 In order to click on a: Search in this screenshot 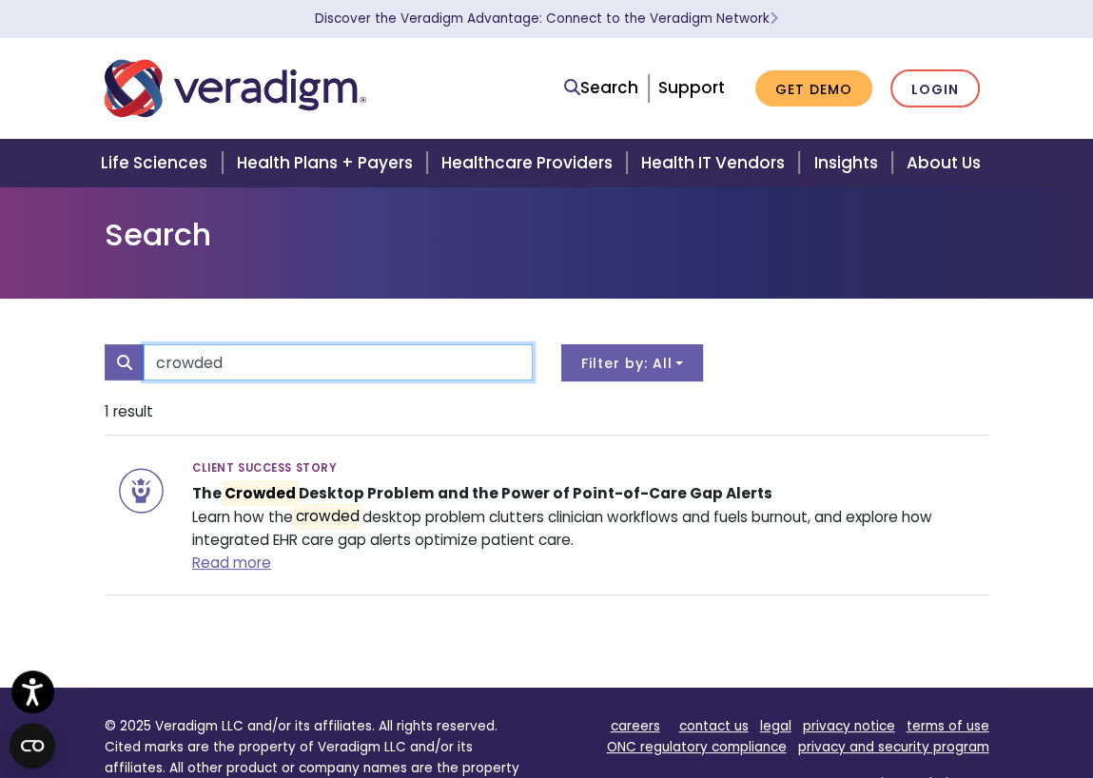, I will do `click(601, 88)`.